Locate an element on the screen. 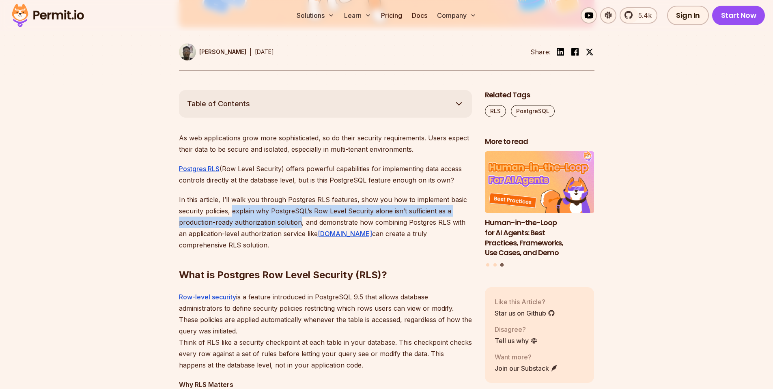  img: Human-in-the-Loop for AI Agents: Best Practices, Frameworks, Use Cases, and Demo is located at coordinates (540, 182).